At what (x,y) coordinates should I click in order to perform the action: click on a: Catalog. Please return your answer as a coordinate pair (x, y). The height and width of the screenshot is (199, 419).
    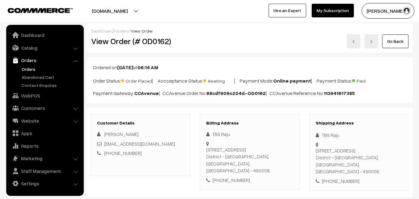
    Looking at the image, I should click on (45, 48).